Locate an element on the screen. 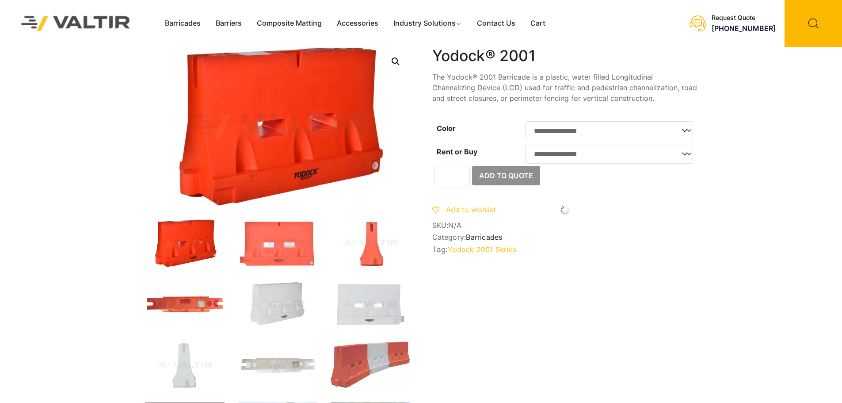  img: yodock-2001-barrier-7.jpg is located at coordinates (371, 364).